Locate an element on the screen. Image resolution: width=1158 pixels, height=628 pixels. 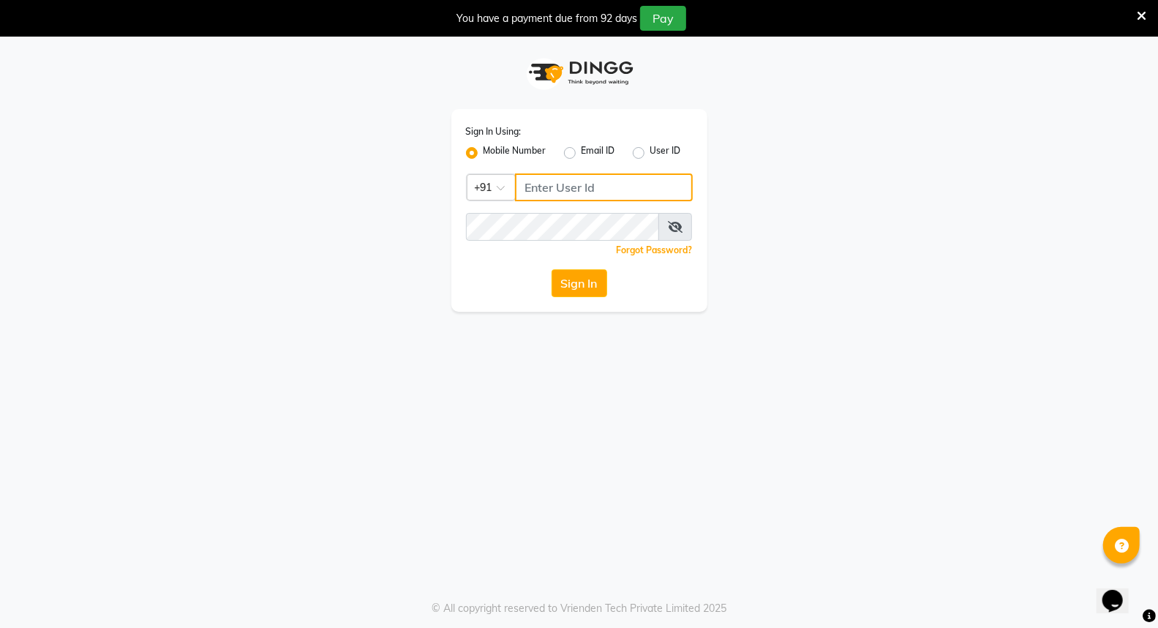
a: Forgot Password? is located at coordinates (655, 250).